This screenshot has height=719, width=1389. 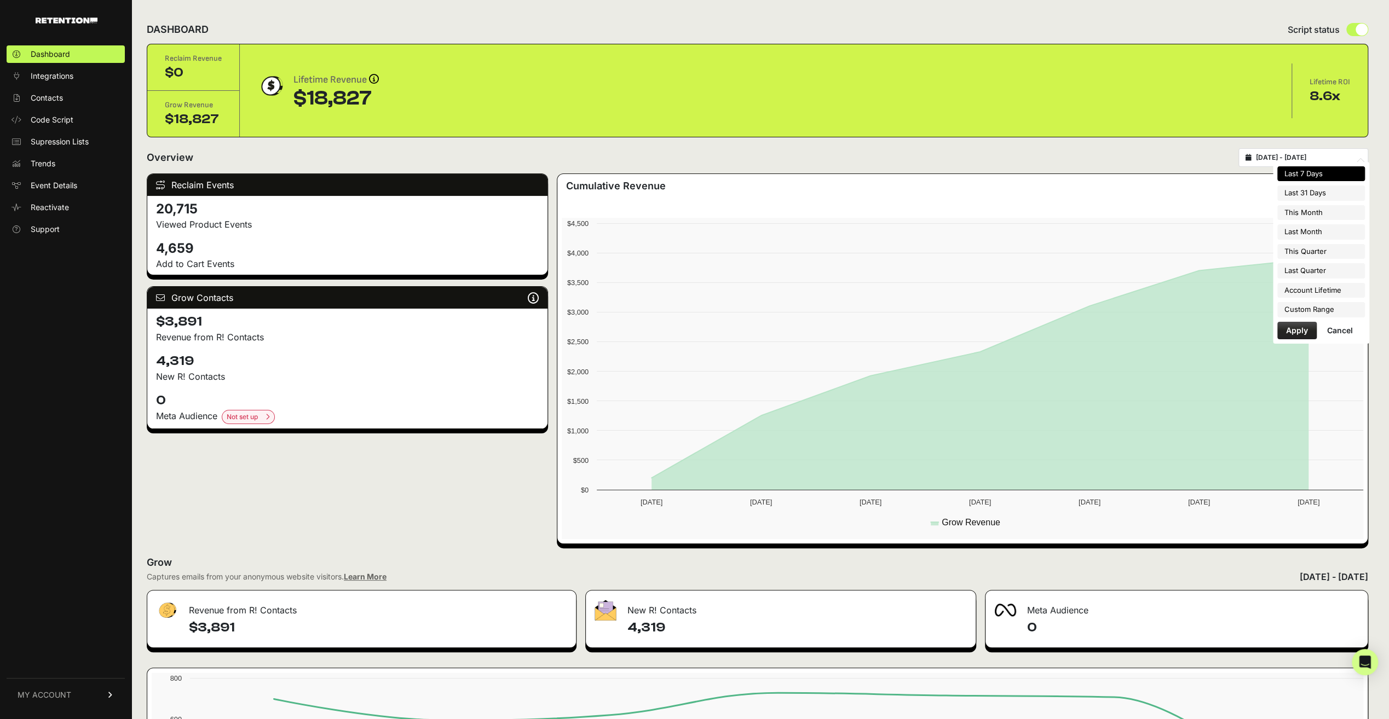 What do you see at coordinates (1365, 662) in the screenshot?
I see `div: Open Intercom Messenger` at bounding box center [1365, 662].